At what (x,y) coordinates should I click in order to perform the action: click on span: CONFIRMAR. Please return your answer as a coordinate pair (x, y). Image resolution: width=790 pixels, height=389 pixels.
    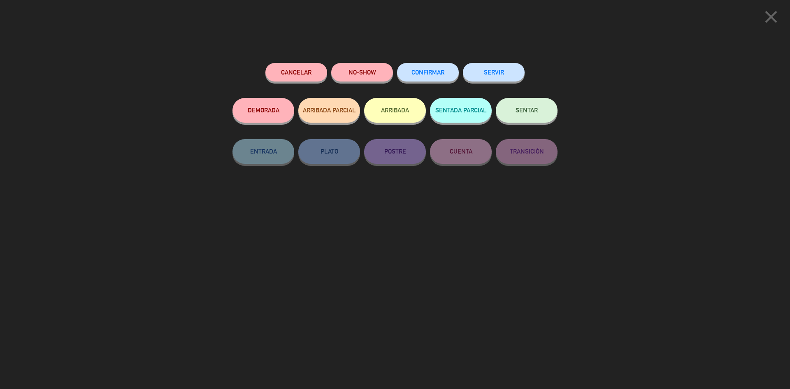
    Looking at the image, I should click on (428, 72).